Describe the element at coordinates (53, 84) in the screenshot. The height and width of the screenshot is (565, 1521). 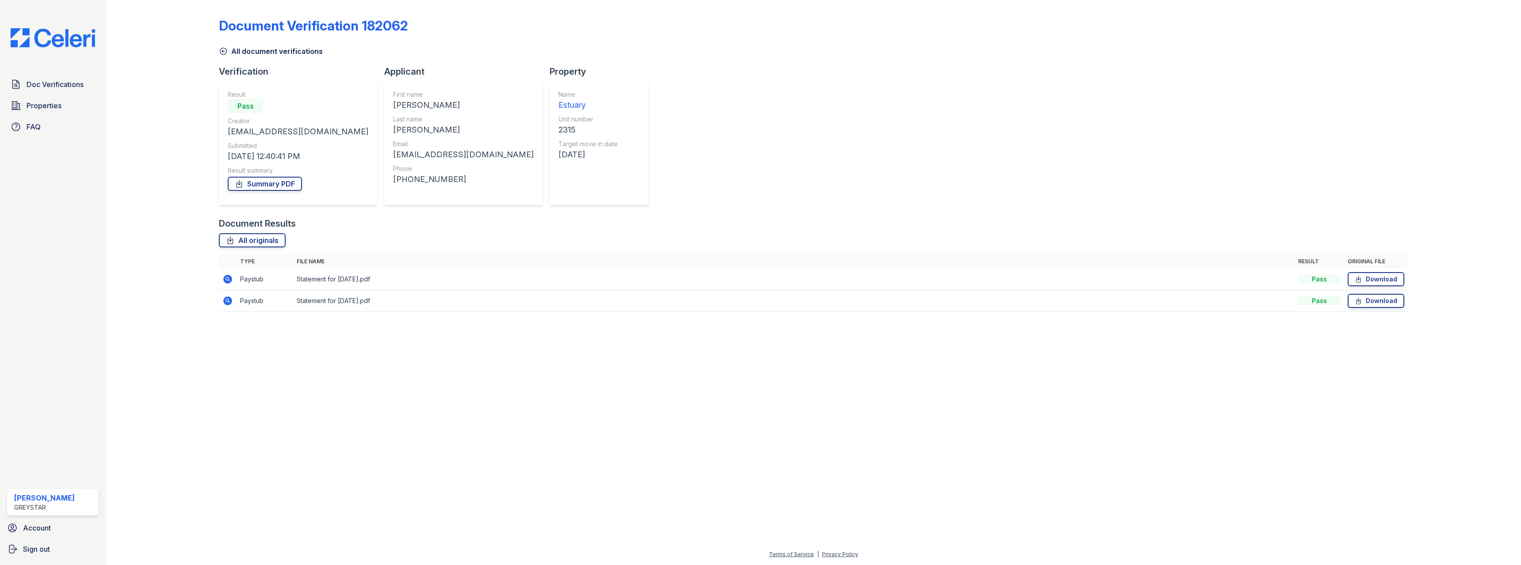
I see `a: Doc Verifications` at that location.